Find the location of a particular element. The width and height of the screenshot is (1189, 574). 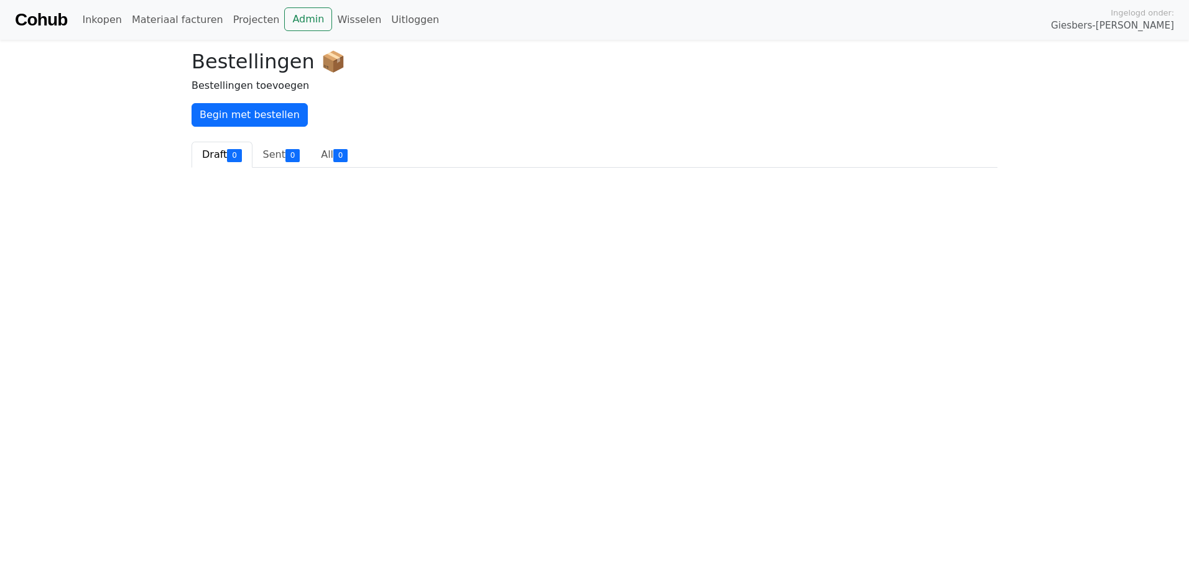

a: Begin met bestellen is located at coordinates (249, 115).